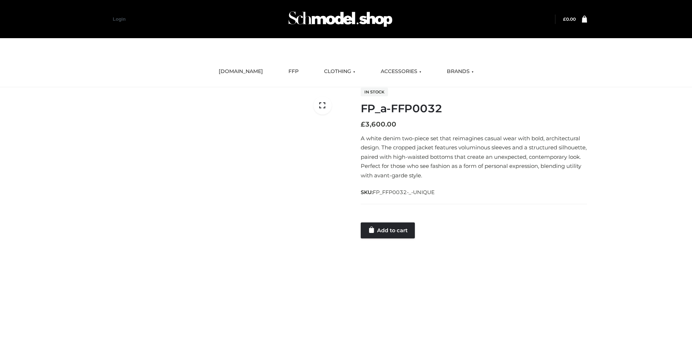  I want to click on a: BRANDS, so click(460, 72).